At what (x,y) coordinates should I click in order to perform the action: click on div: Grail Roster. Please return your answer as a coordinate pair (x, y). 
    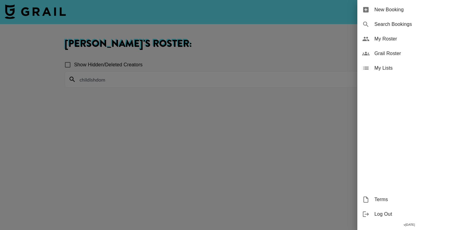
    Looking at the image, I should click on (409, 54).